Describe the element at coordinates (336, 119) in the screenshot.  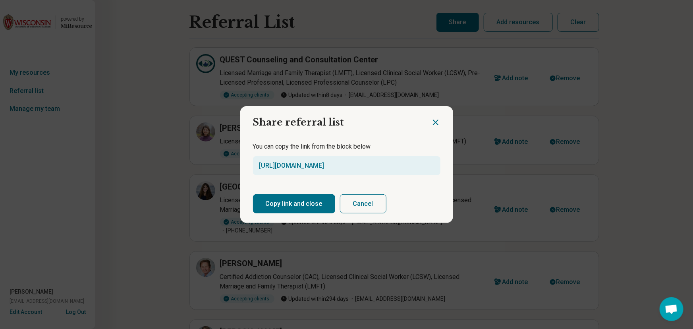
I see `h2: Share referral list` at that location.